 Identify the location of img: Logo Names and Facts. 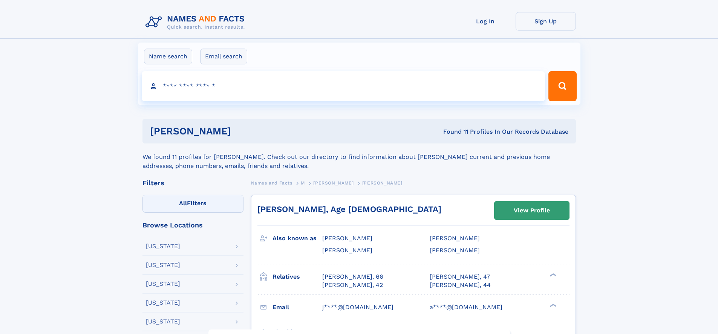
(197, 22).